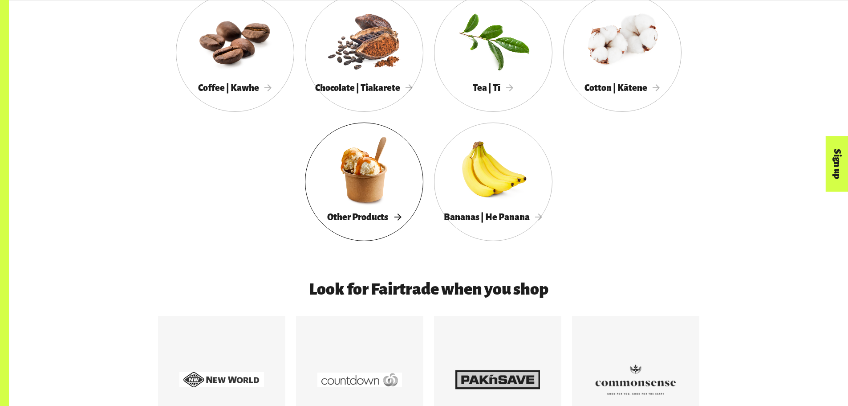 The width and height of the screenshot is (848, 406). What do you see at coordinates (493, 217) in the screenshot?
I see `span: Bananas | He Panana` at bounding box center [493, 217].